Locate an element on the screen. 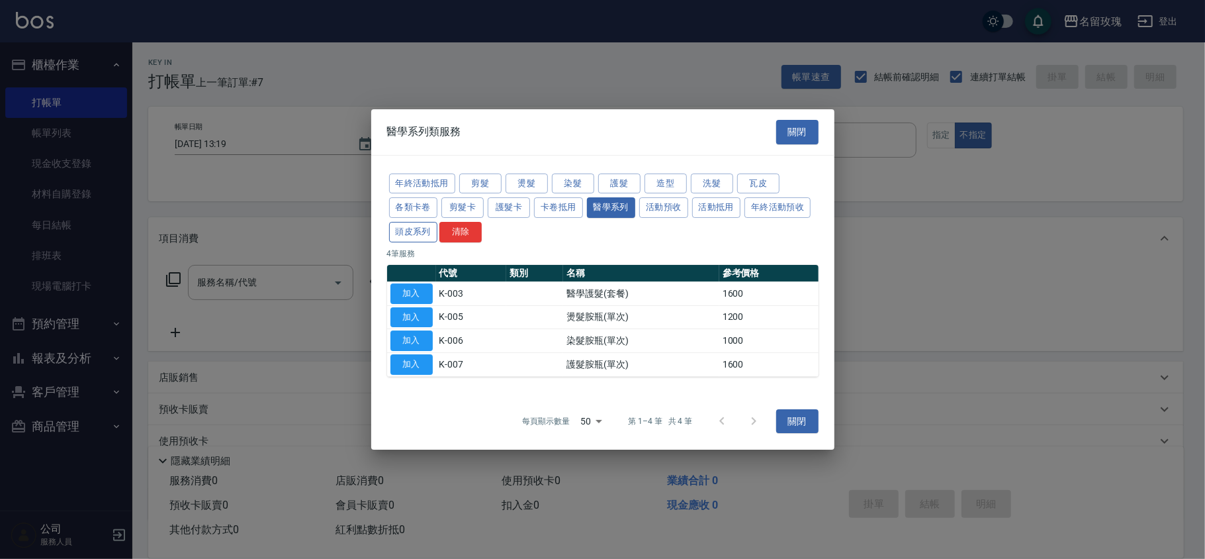 The height and width of the screenshot is (559, 1205). td: 護髮胺瓶(單次) is located at coordinates (641, 365).